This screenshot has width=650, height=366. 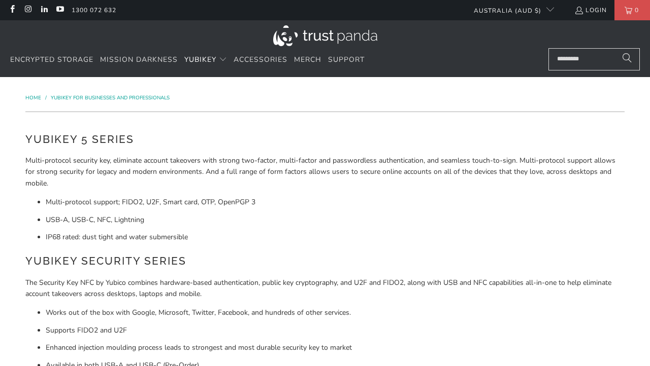 I want to click on a: Accessories, so click(x=260, y=60).